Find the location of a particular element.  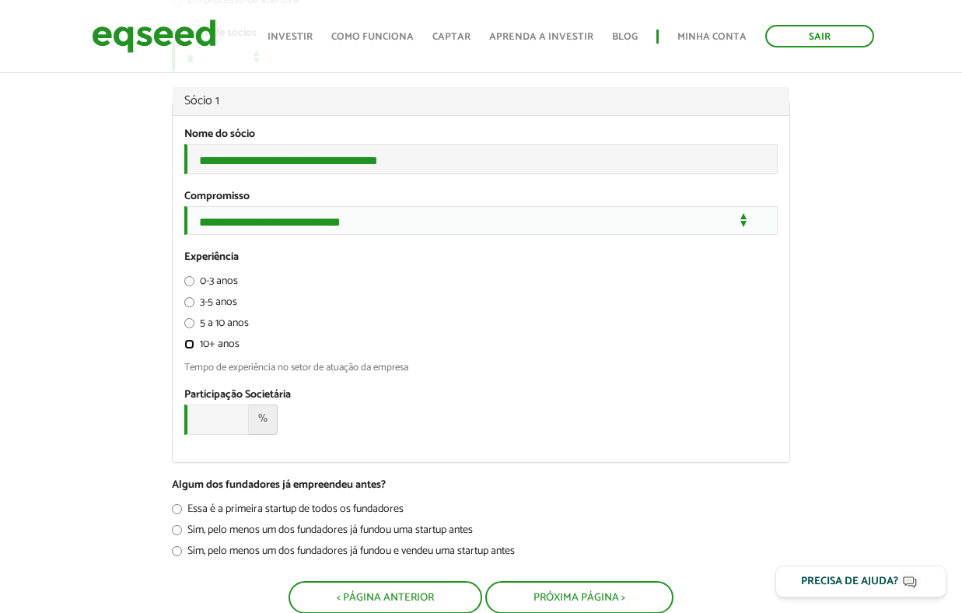

label: 5 a 10 anos is located at coordinates (216, 326).